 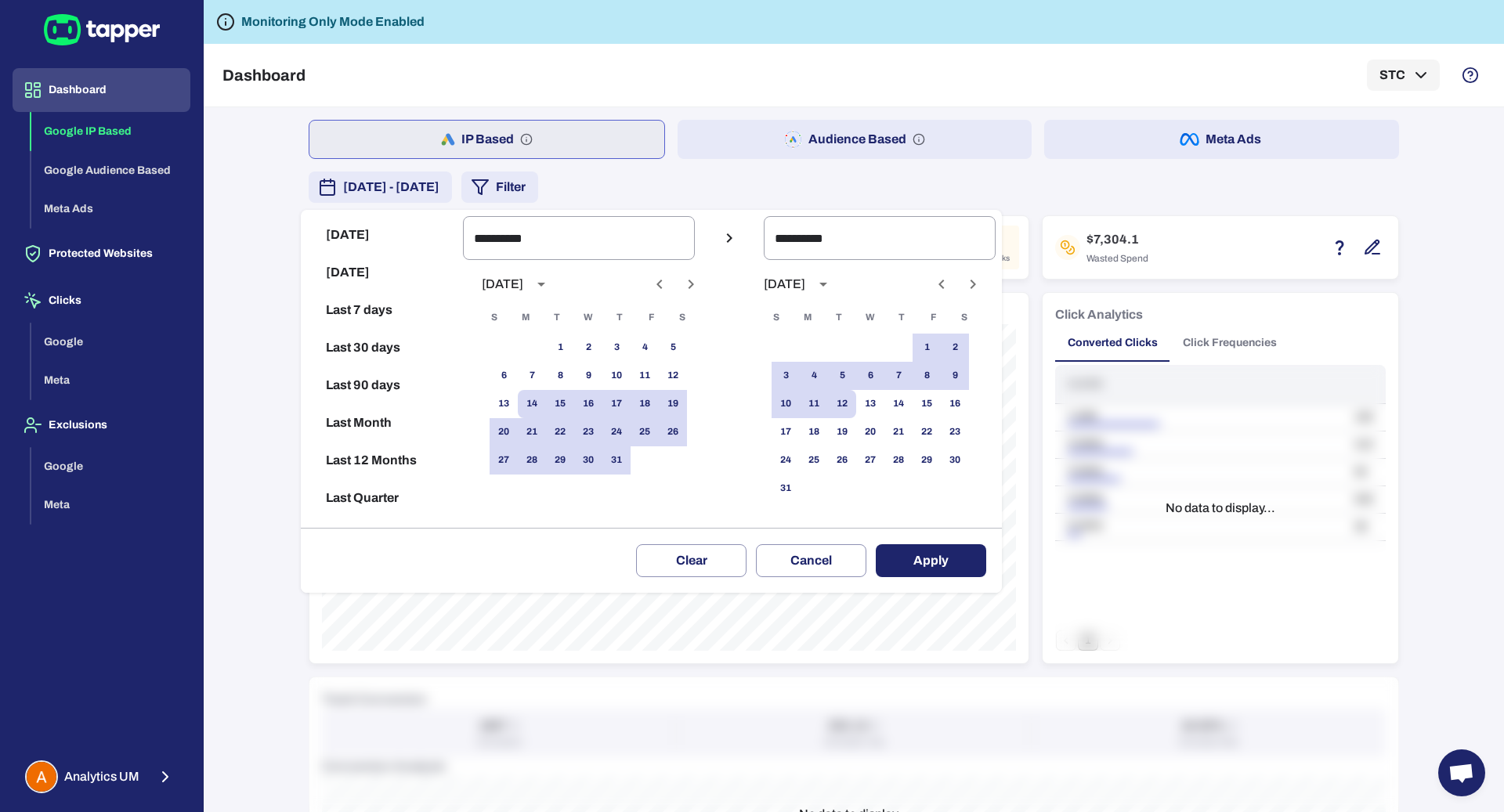 What do you see at coordinates (381, 498) in the screenshot?
I see `button: Last Quarter` at bounding box center [381, 498].